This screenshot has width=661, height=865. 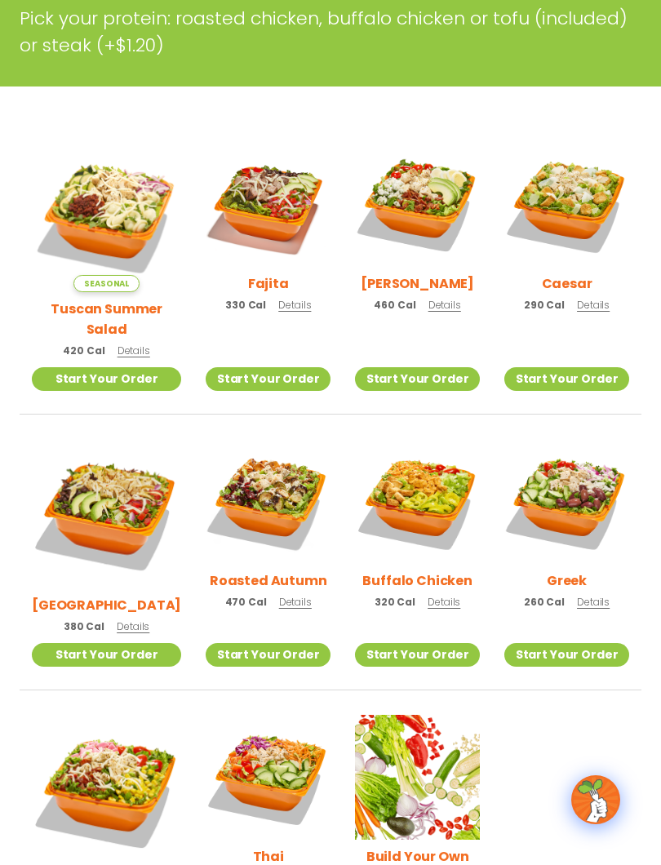 I want to click on img: Product photo for Cobb Salad, so click(x=417, y=204).